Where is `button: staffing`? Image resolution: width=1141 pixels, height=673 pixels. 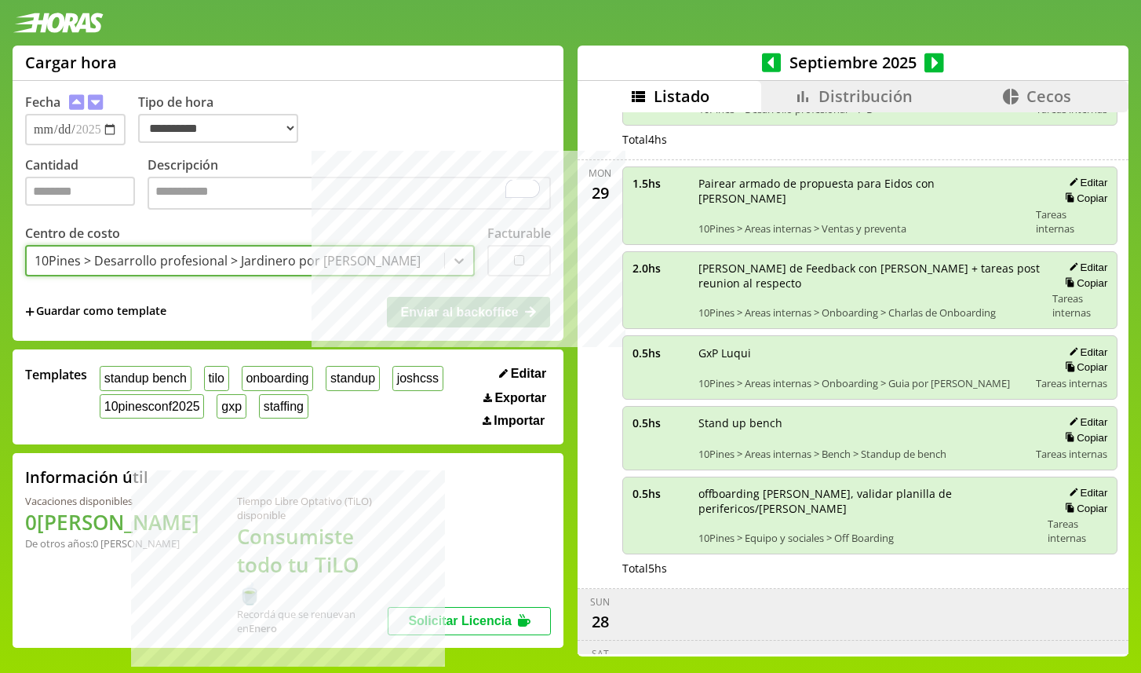 button: staffing is located at coordinates (283, 406).